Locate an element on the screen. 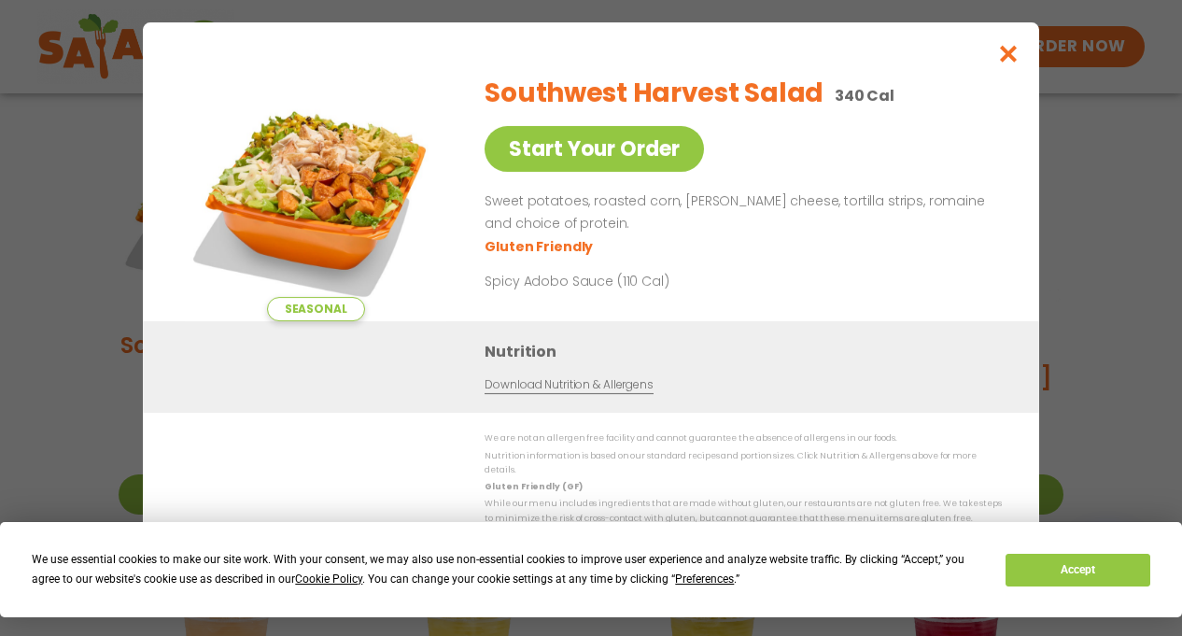  button: Accept is located at coordinates (1077, 569).